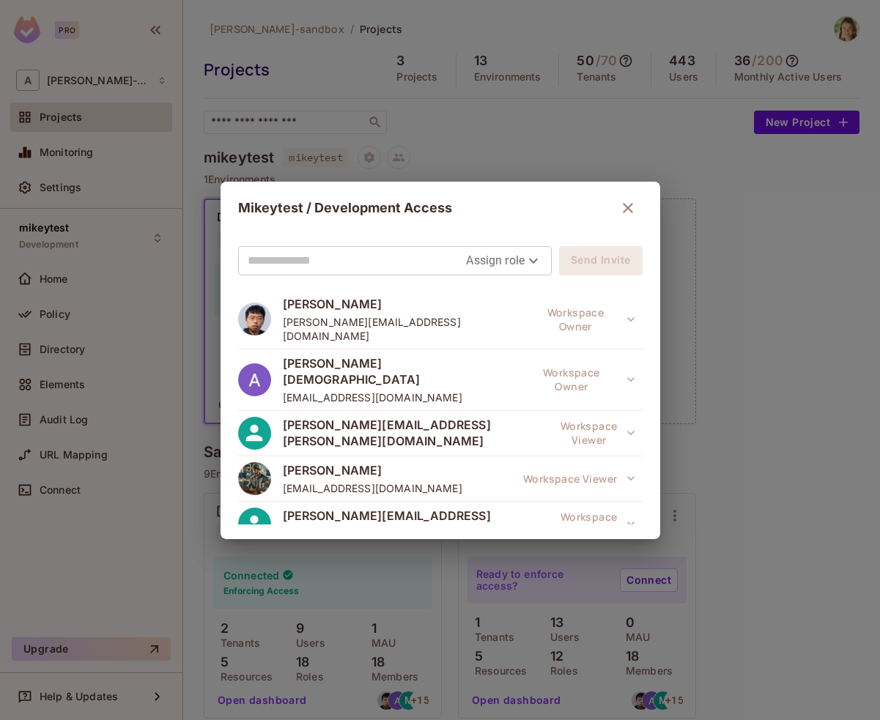  What do you see at coordinates (254, 478) in the screenshot?
I see `img: ACg8ocJO5HDho_NpayjGEnzPALF_ODepQ2g5nvX7ckP_RnUfoUP9VQY=s96-c` at bounding box center [254, 478].